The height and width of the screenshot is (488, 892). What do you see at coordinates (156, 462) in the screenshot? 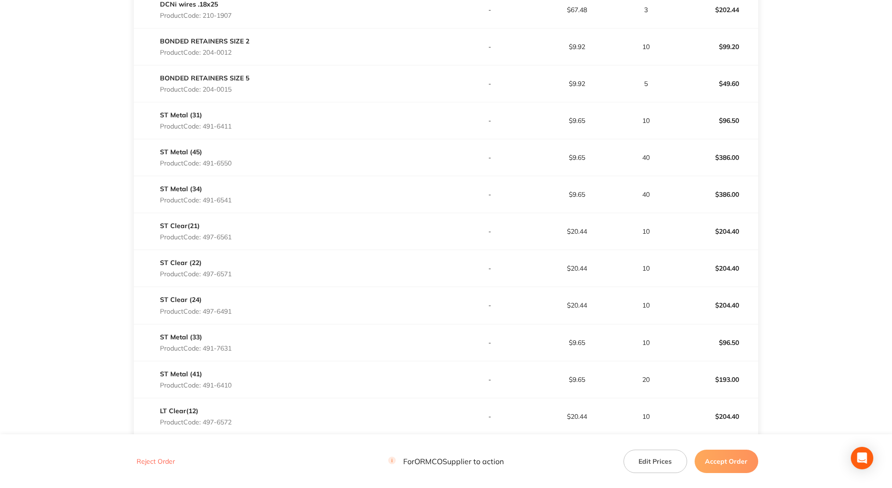
I see `button: Reject Order` at bounding box center [156, 462].